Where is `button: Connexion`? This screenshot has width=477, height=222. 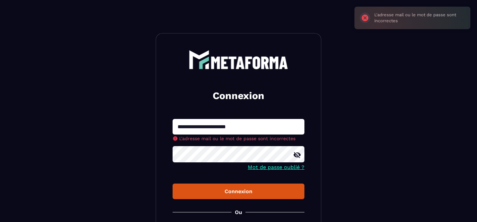 button: Connexion is located at coordinates (238, 191).